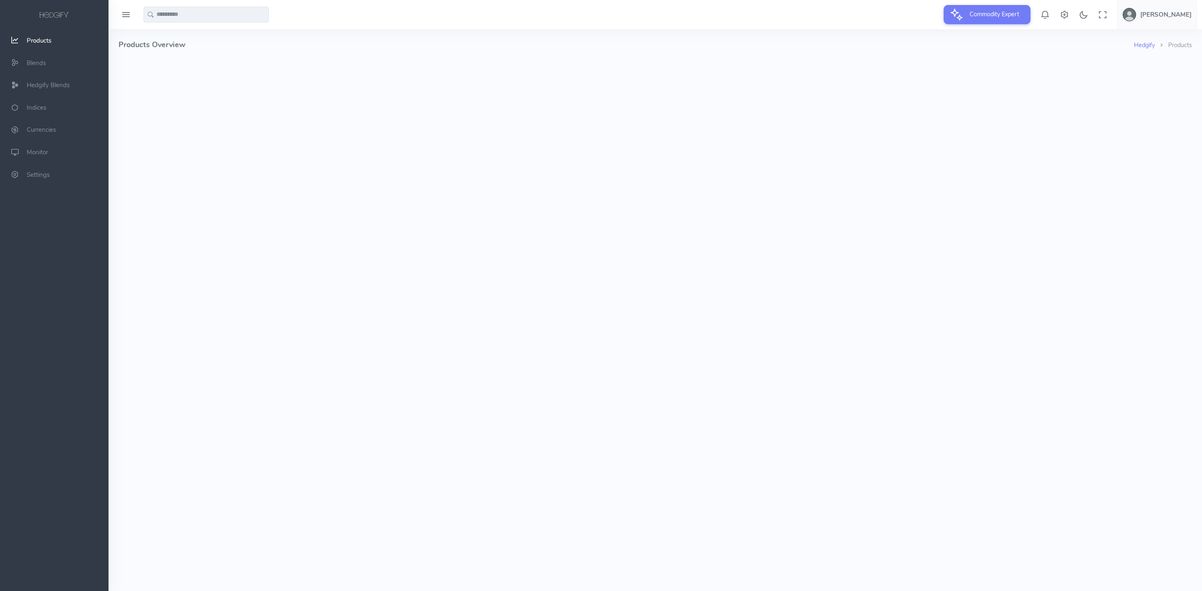 The image size is (1202, 591). Describe the element at coordinates (38, 175) in the screenshot. I see `span: Settings` at that location.